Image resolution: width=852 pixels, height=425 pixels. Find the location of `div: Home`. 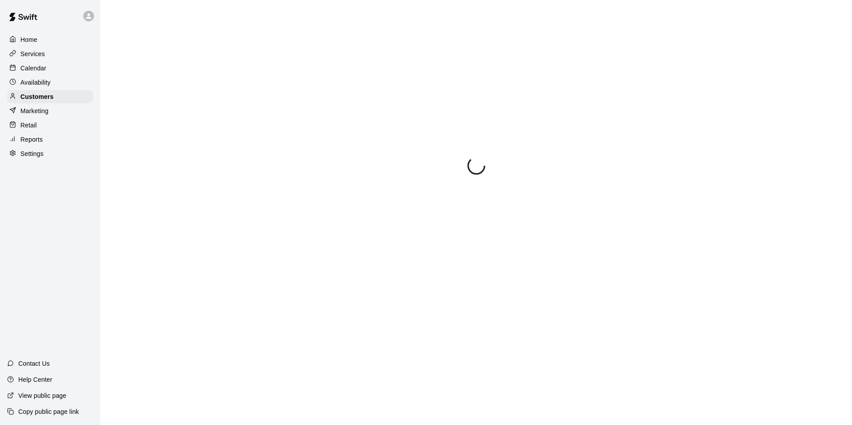

div: Home is located at coordinates (50, 40).